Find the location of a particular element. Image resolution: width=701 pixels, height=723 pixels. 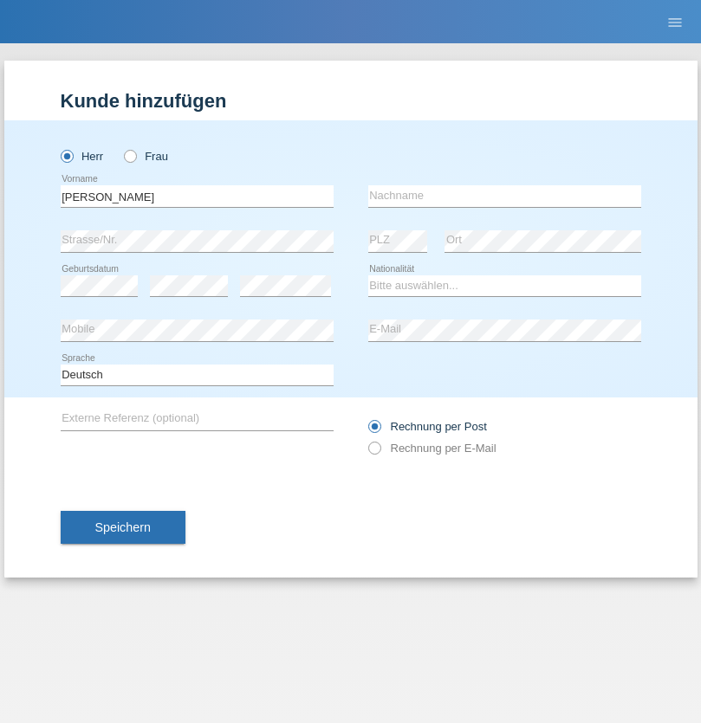

span: Speichern is located at coordinates (123, 527).